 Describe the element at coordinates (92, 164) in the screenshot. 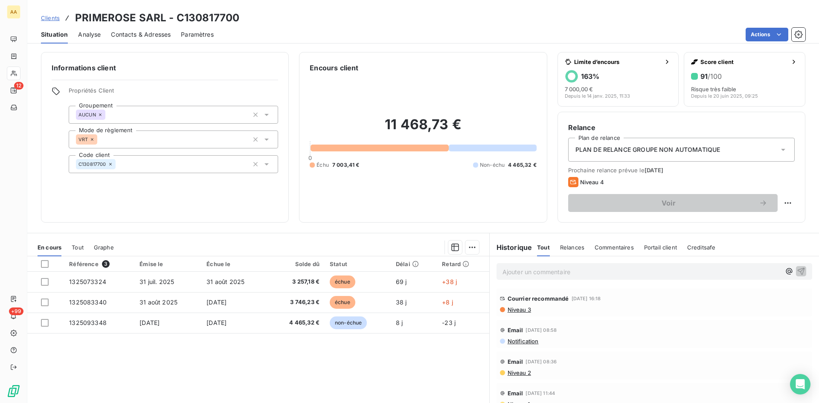

I see `span: C130817700` at that location.